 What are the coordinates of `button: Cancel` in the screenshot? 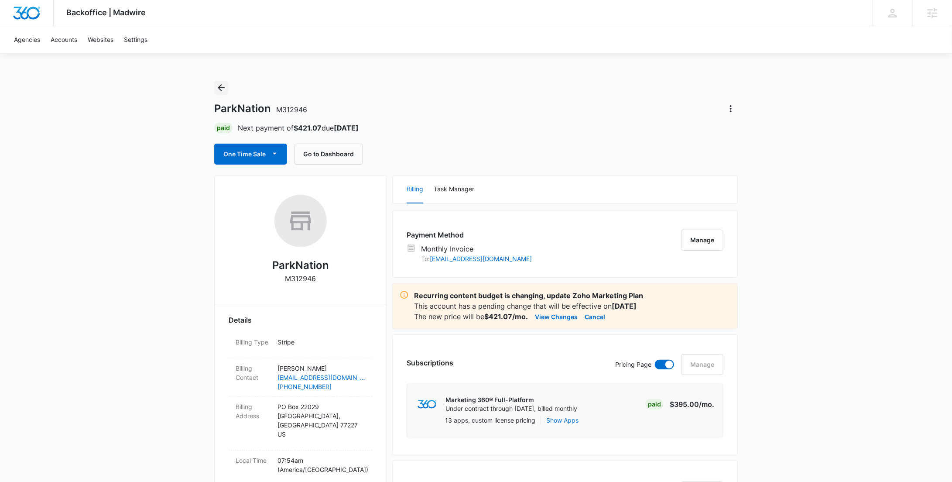 It's located at (595, 316).